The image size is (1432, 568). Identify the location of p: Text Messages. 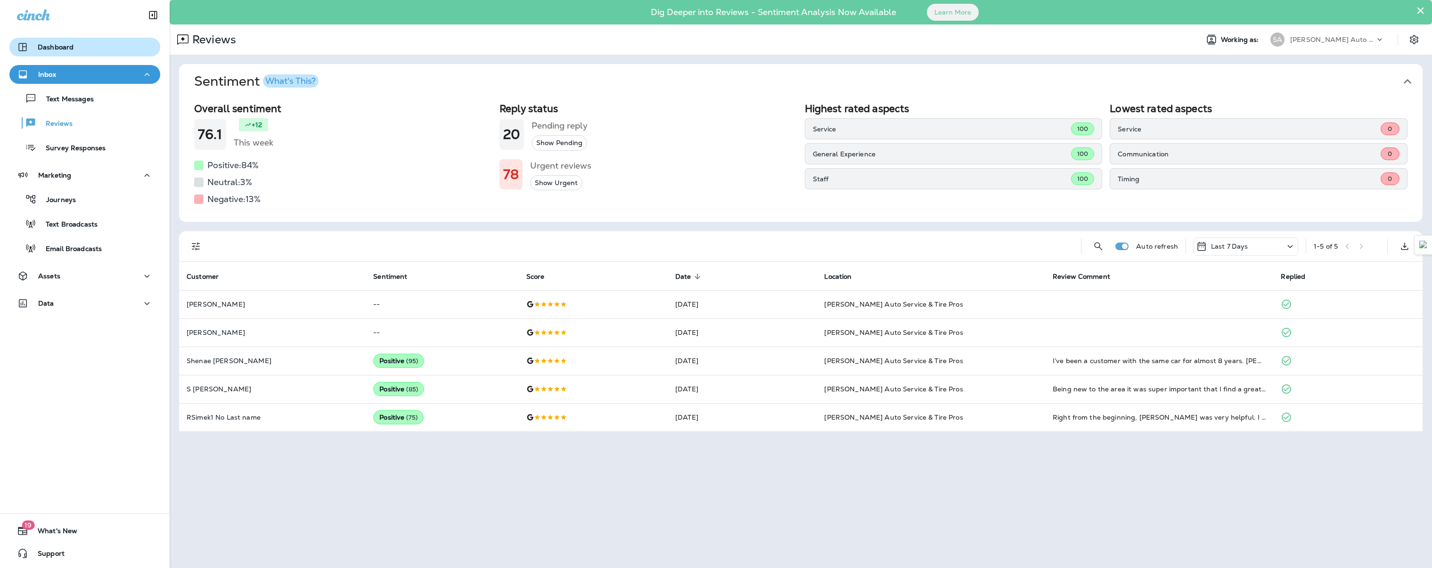
(65, 99).